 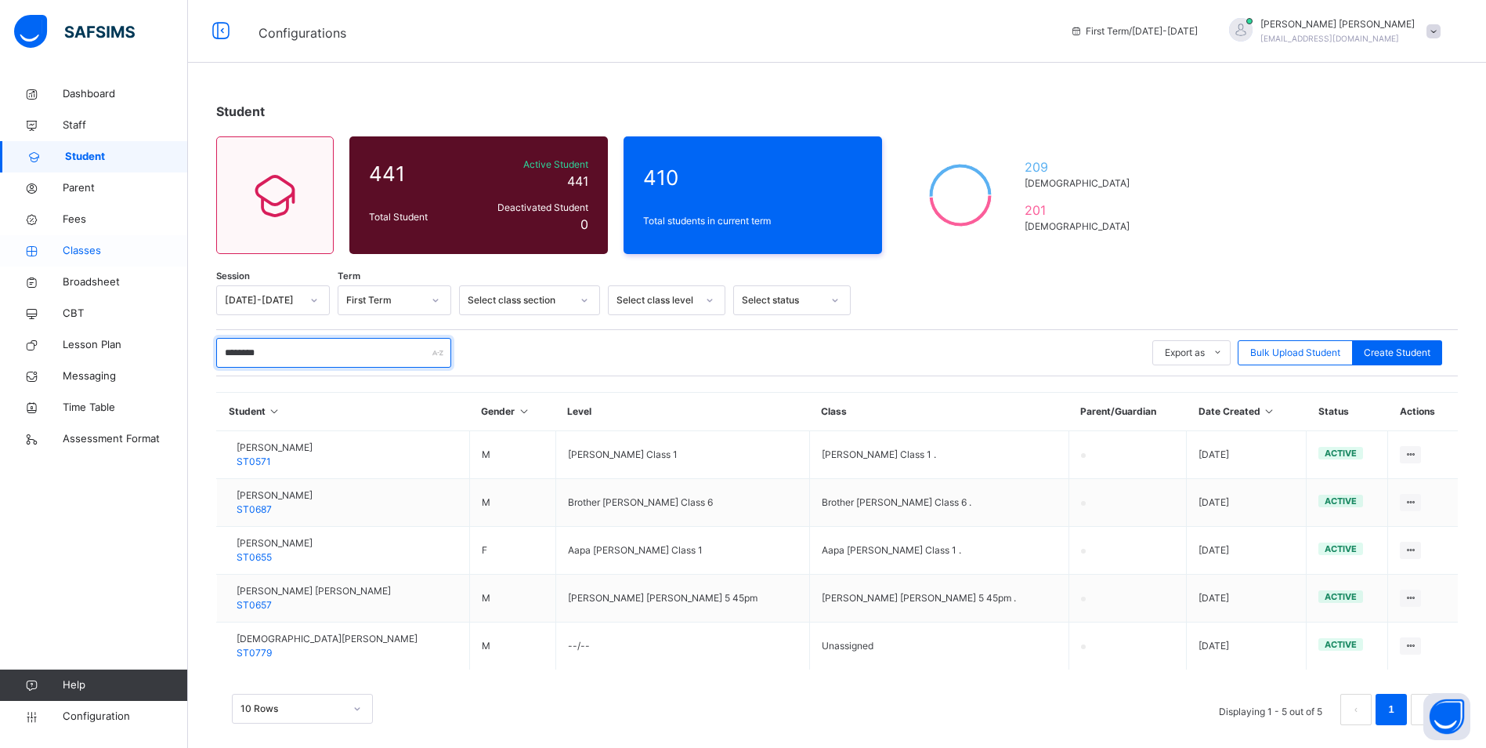 I want to click on span: ST0779, so click(x=254, y=652).